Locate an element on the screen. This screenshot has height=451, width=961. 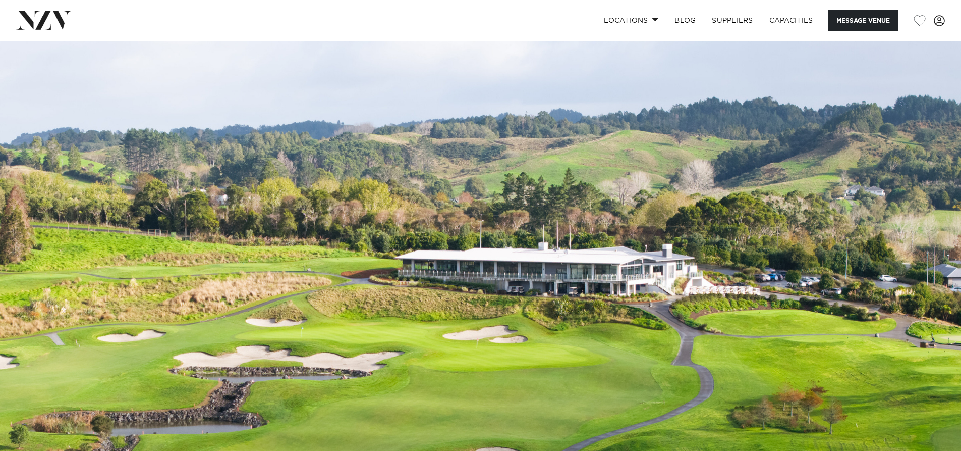
a: BLOG is located at coordinates (685, 20).